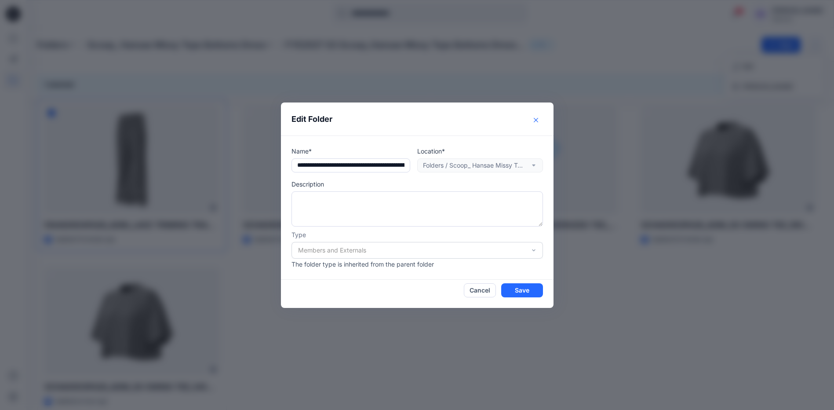 The width and height of the screenshot is (834, 410). What do you see at coordinates (417, 234) in the screenshot?
I see `p: Type` at bounding box center [417, 234].